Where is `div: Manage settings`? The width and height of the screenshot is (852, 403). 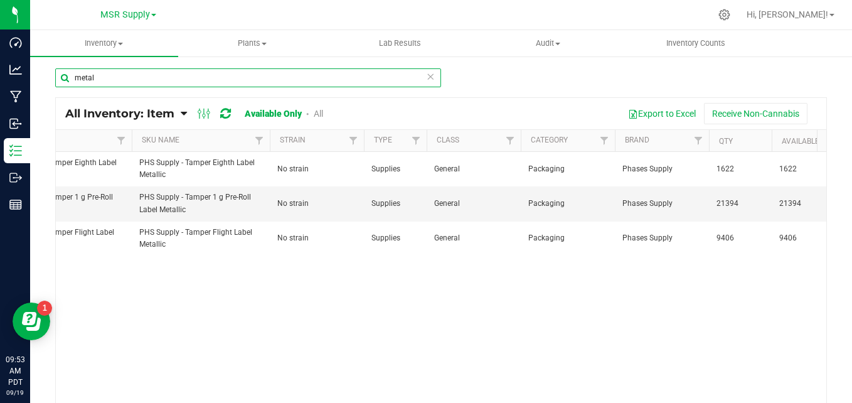 div: Manage settings is located at coordinates (724, 14).